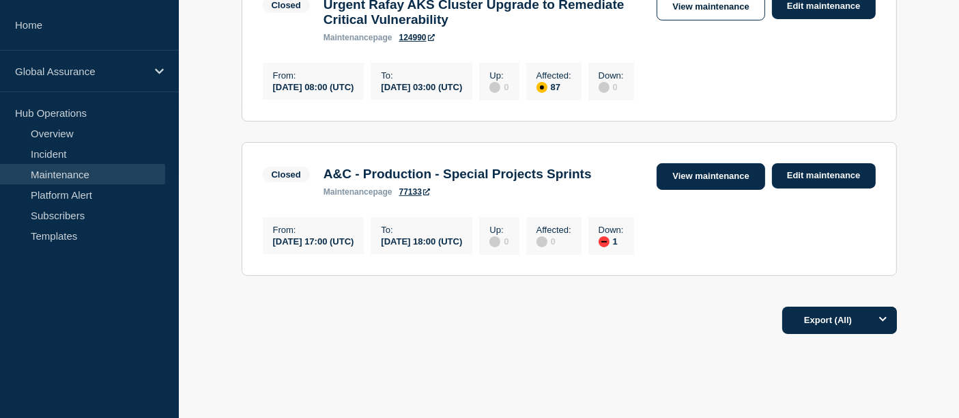 This screenshot has height=418, width=959. Describe the element at coordinates (554, 87) in the screenshot. I see `div: 87` at that location.